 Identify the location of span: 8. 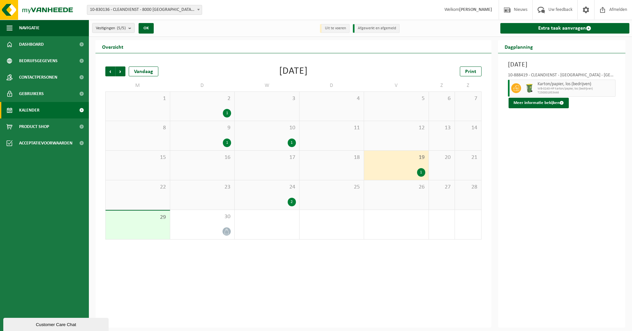
(138, 128).